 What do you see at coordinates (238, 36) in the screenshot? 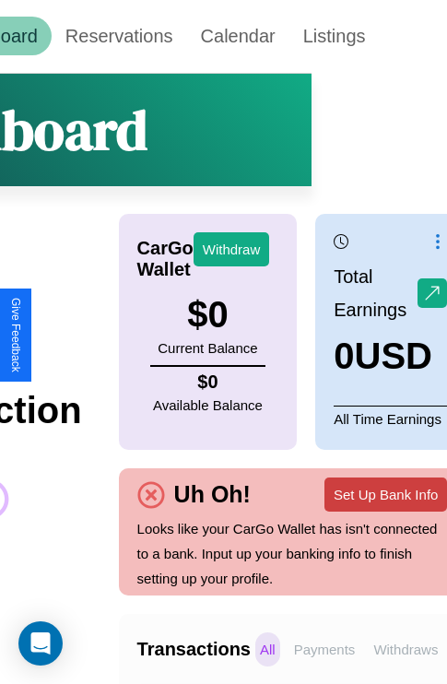
I see `a: Calendar` at bounding box center [238, 36].